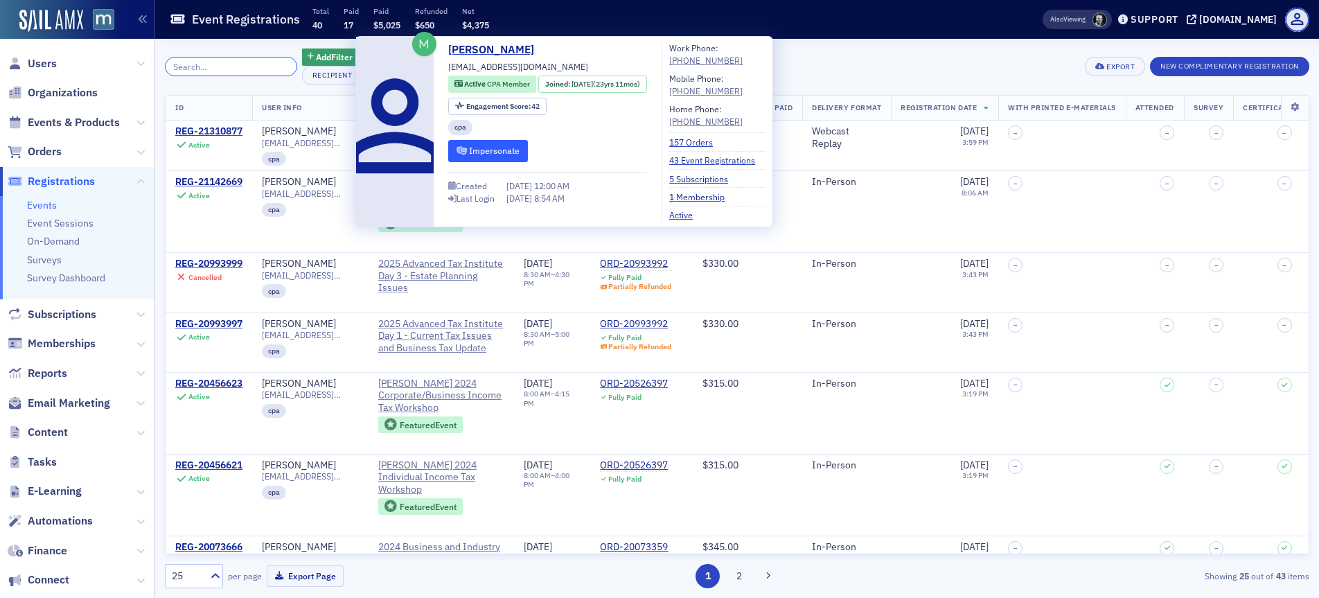 The width and height of the screenshot is (1319, 598). Describe the element at coordinates (139, 472) in the screenshot. I see `span: Messages` at that location.